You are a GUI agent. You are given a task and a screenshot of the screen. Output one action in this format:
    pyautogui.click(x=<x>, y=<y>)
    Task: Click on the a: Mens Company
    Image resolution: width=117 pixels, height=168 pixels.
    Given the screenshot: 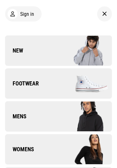 What is the action you would take?
    pyautogui.click(x=58, y=116)
    